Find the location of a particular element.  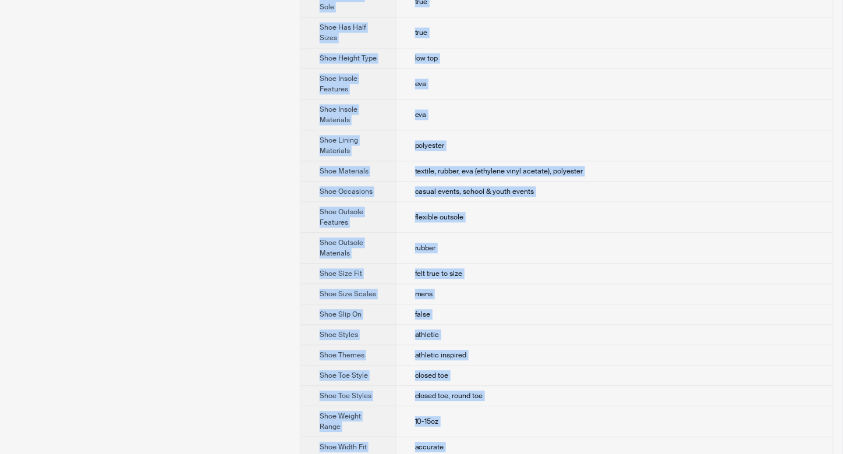

span: Shoe Insole Materials is located at coordinates (338, 115).